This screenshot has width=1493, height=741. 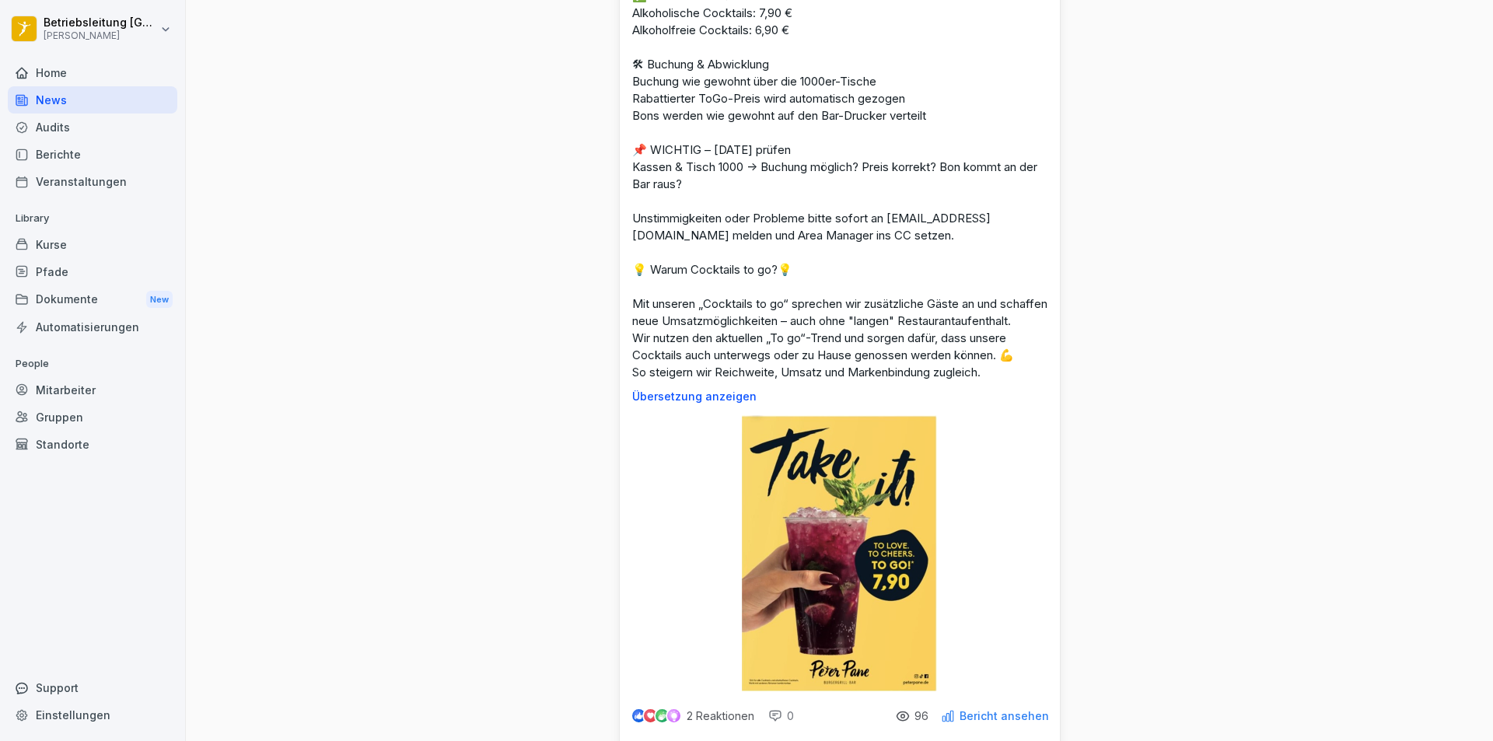 I want to click on a: Einstellungen, so click(x=93, y=714).